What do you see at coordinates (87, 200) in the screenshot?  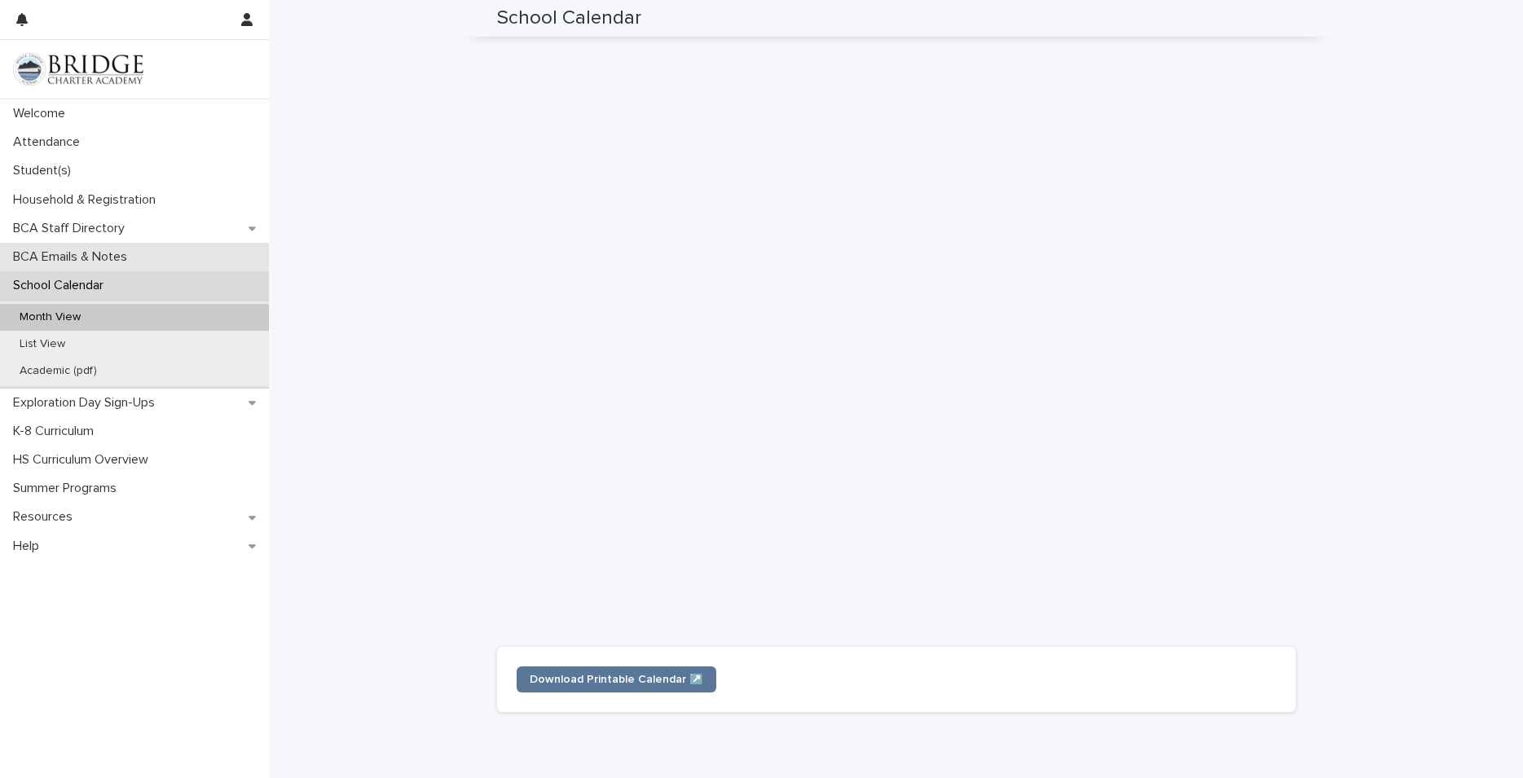 I see `p: Household & Registration` at bounding box center [87, 200].